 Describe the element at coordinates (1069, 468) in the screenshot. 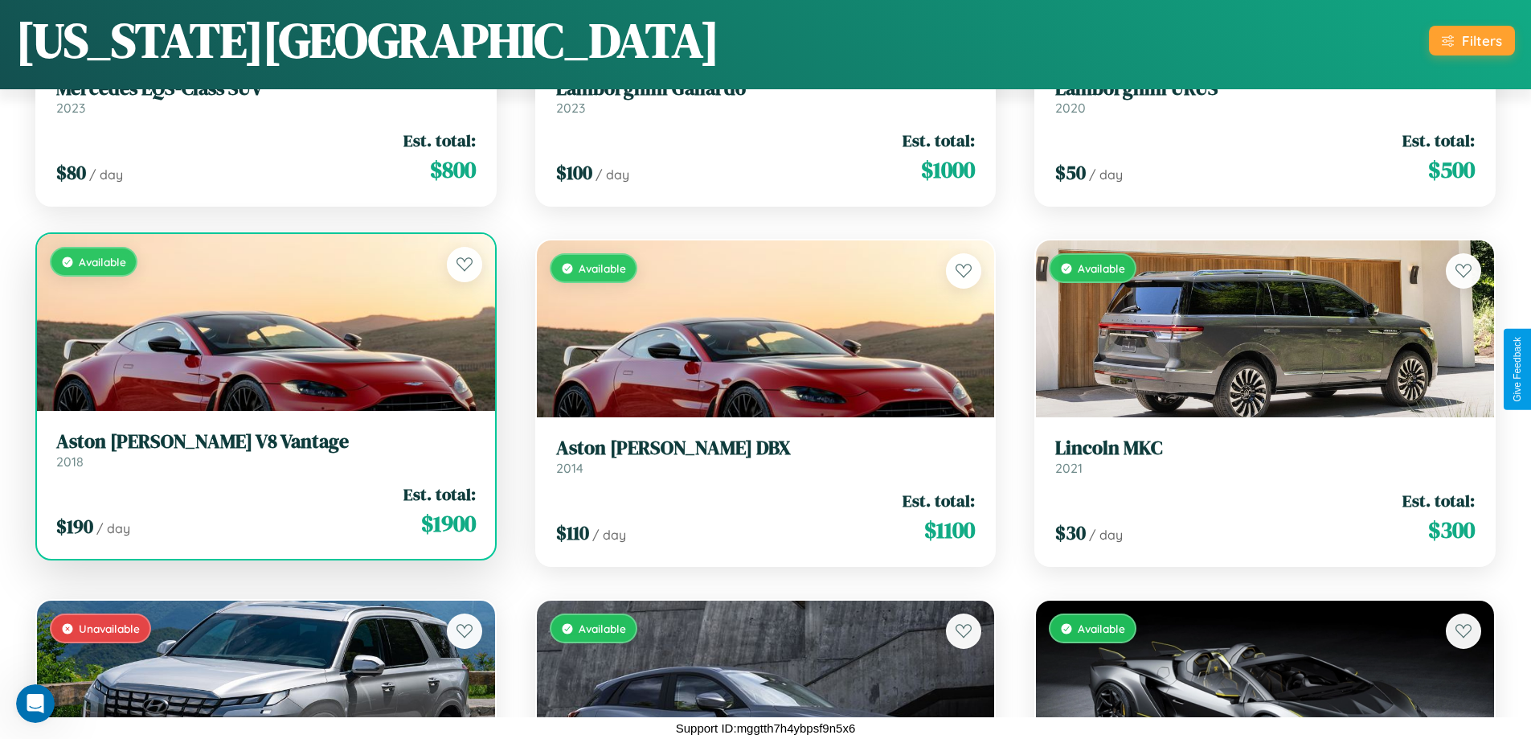

I see `span: 2021` at that location.